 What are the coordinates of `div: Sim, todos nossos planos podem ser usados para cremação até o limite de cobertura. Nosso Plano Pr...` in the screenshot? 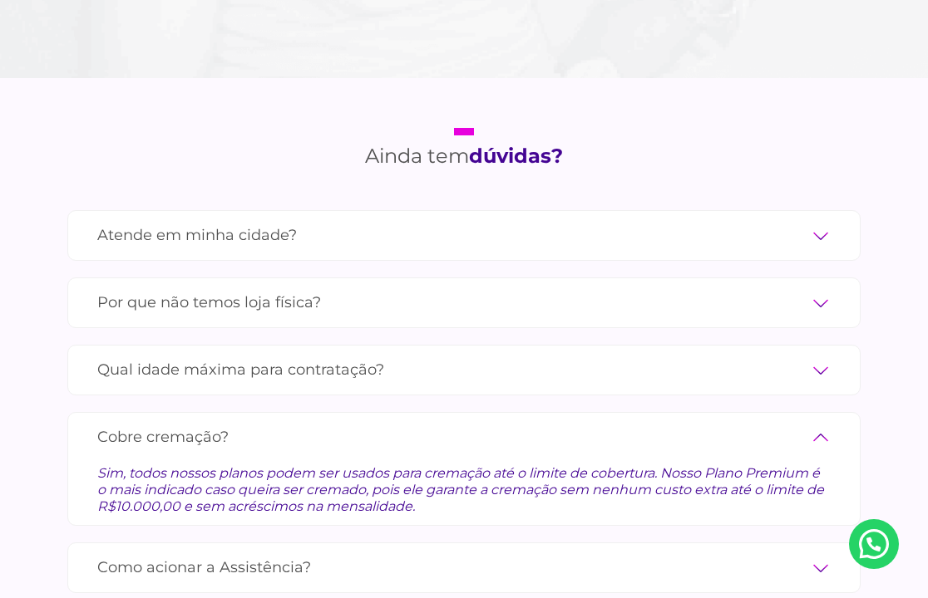 It's located at (464, 484).